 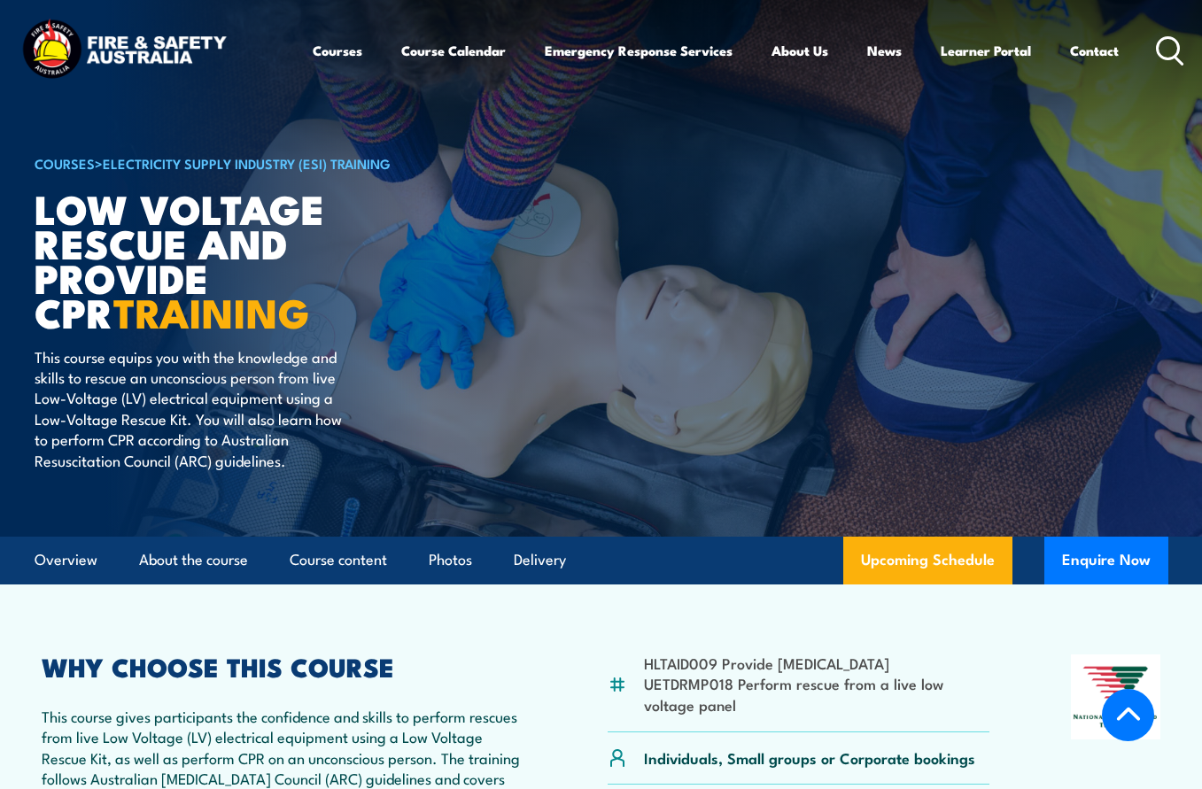 I want to click on a: COURSES, so click(x=65, y=163).